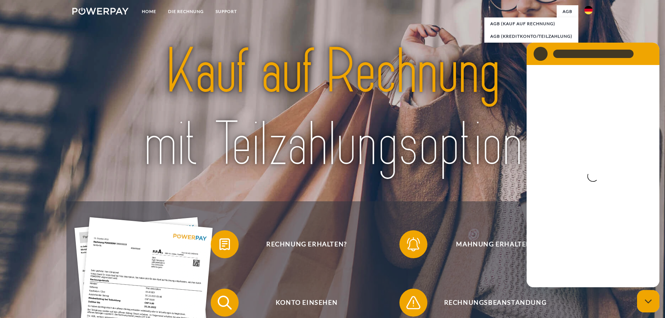 The width and height of the screenshot is (665, 318). Describe the element at coordinates (532, 36) in the screenshot. I see `a: AGB (Kreditkonto/Teilzahlung)` at that location.